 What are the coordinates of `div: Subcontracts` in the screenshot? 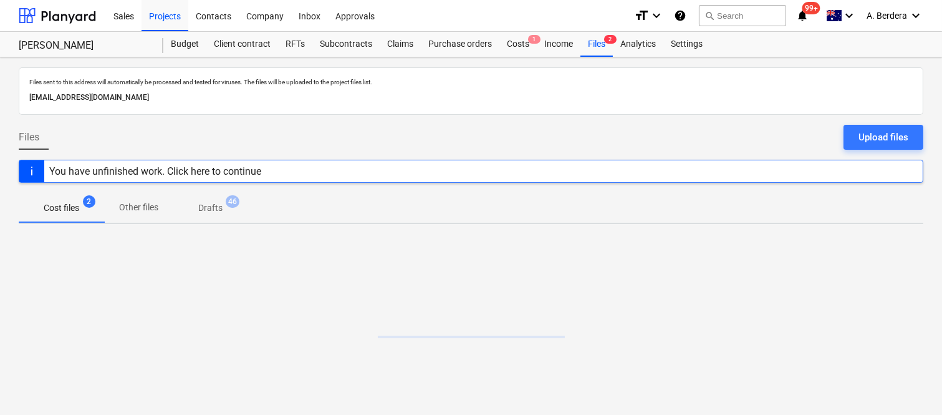 It's located at (346, 44).